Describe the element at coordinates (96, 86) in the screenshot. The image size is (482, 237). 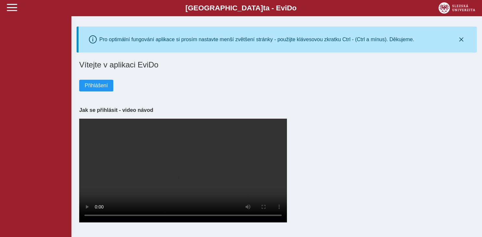
I see `button: Přihlášení` at that location.